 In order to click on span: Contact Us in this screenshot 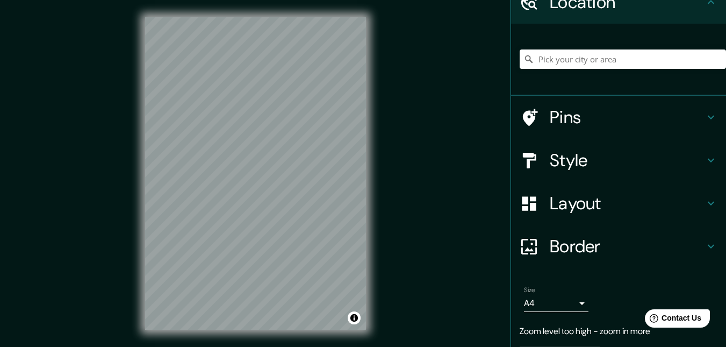, I will do `click(51, 13)`.